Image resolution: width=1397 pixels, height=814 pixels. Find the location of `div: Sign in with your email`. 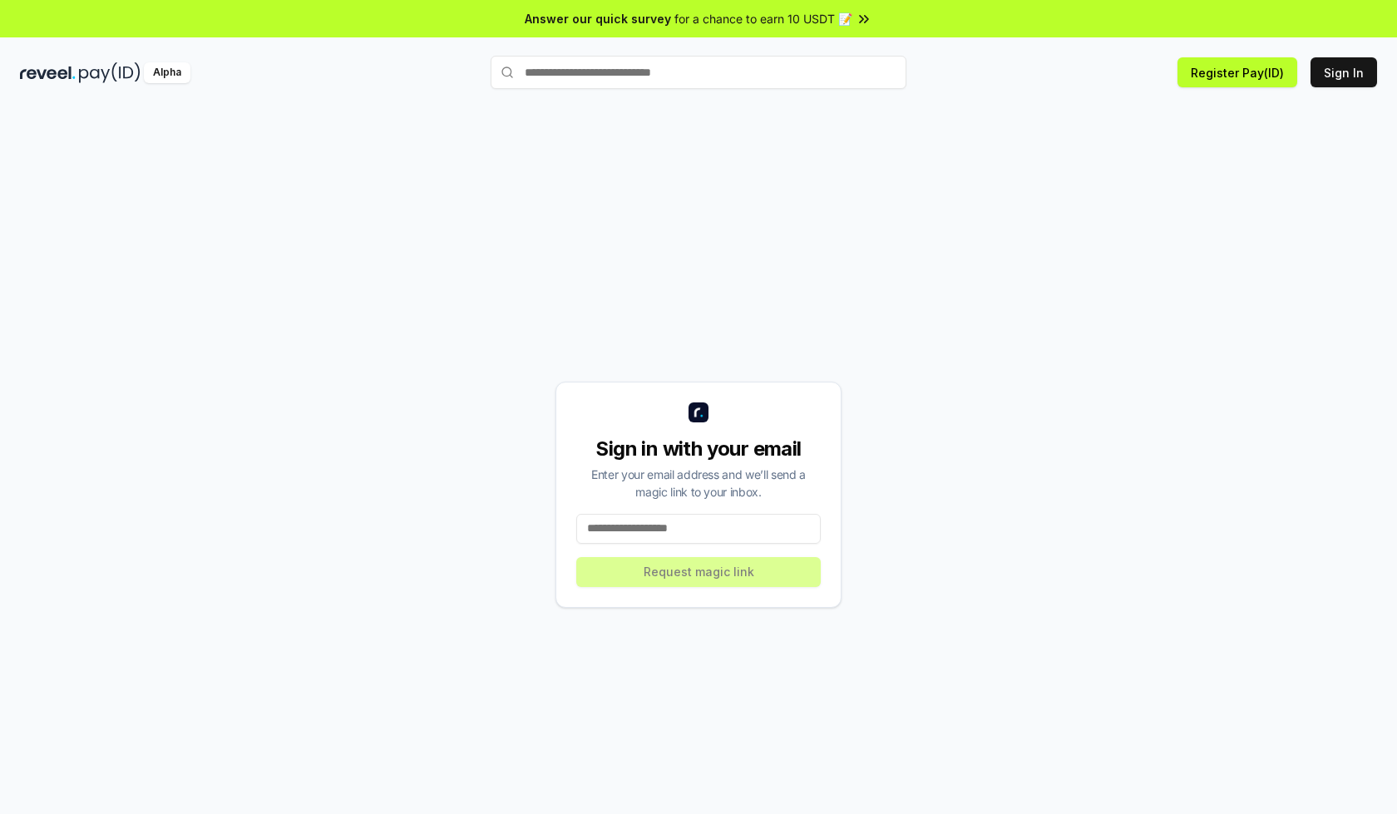

div: Sign in with your email is located at coordinates (698, 449).